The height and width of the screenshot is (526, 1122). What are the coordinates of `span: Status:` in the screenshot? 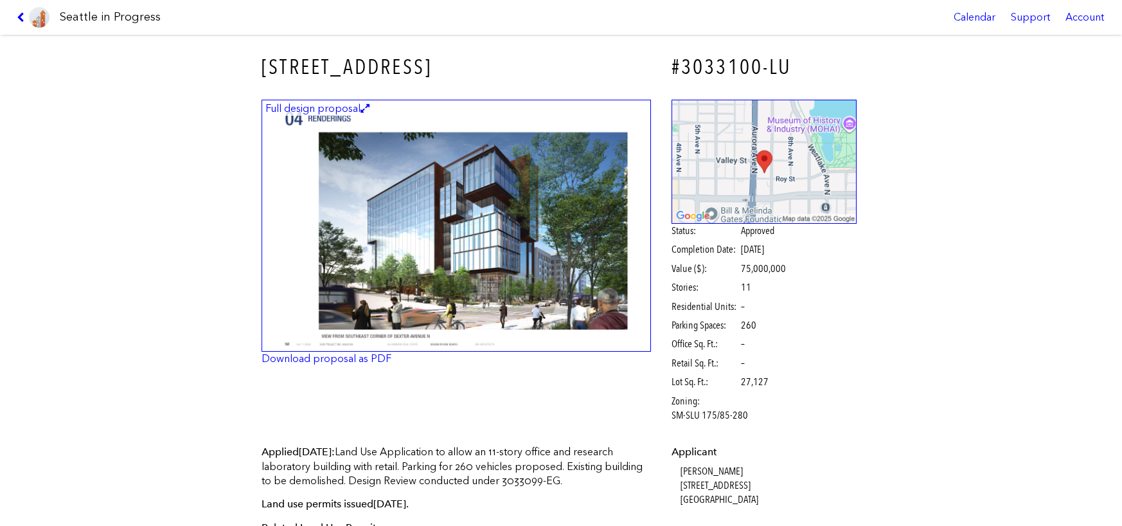 It's located at (705, 231).